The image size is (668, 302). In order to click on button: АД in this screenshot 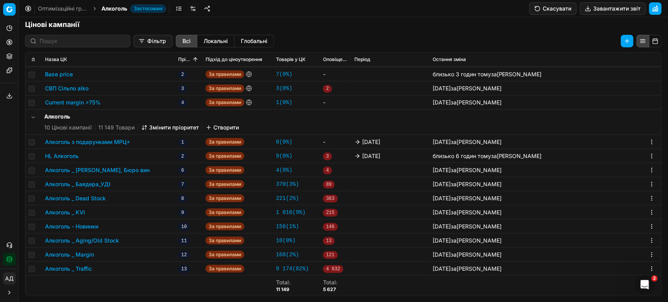, I will do `click(9, 279)`.